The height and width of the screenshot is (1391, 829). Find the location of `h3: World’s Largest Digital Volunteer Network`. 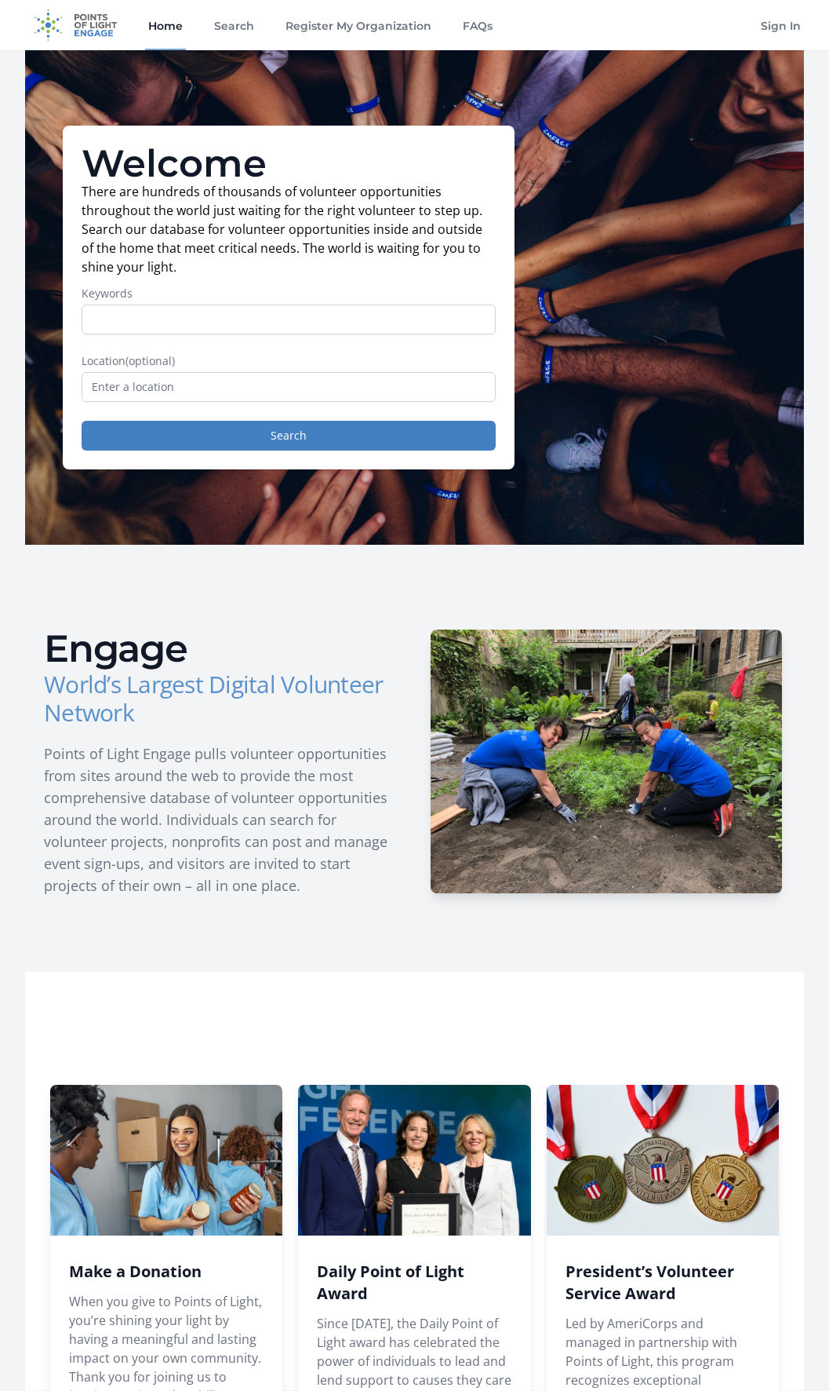

h3: World’s Largest Digital Volunteer Network is located at coordinates (223, 698).